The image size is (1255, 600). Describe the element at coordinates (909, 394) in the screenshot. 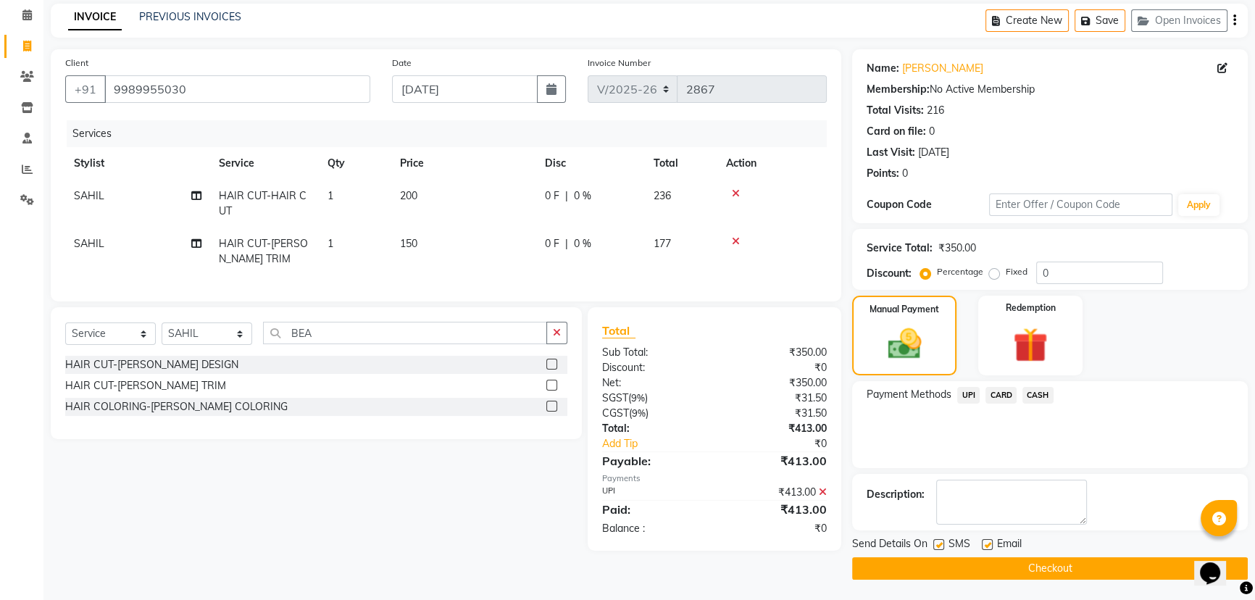

I see `span: Payment Methods` at that location.